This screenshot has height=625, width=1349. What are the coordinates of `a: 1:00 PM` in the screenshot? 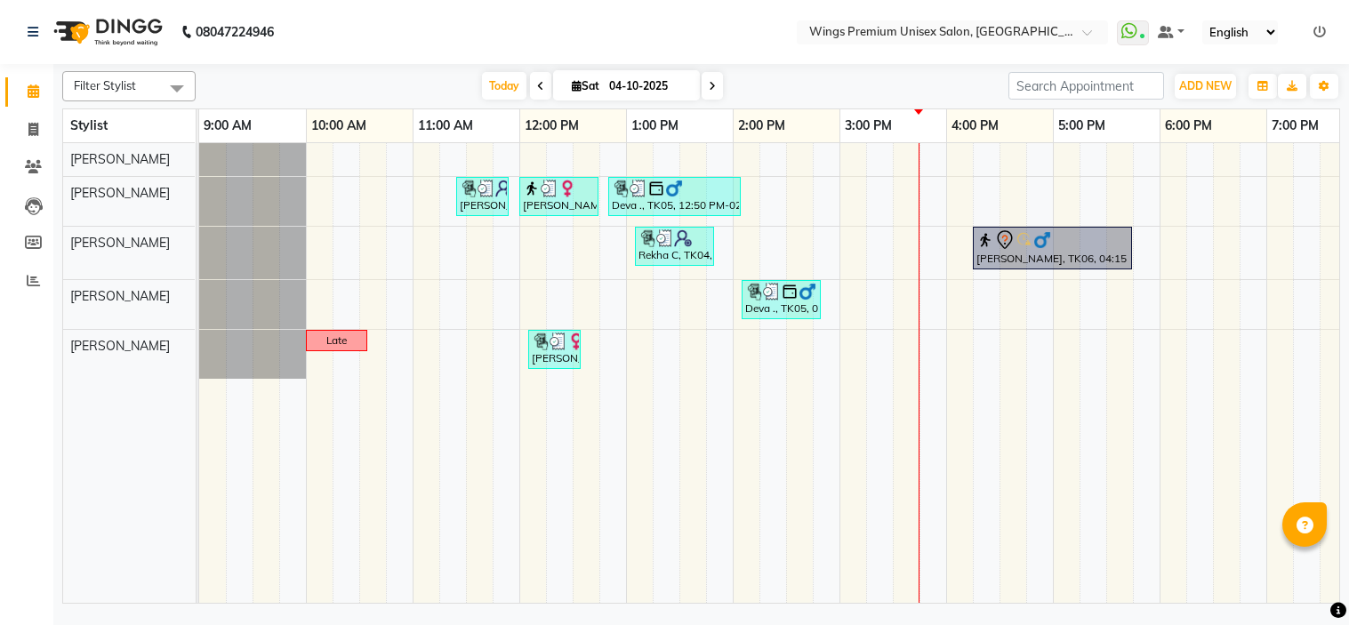 It's located at (655, 125).